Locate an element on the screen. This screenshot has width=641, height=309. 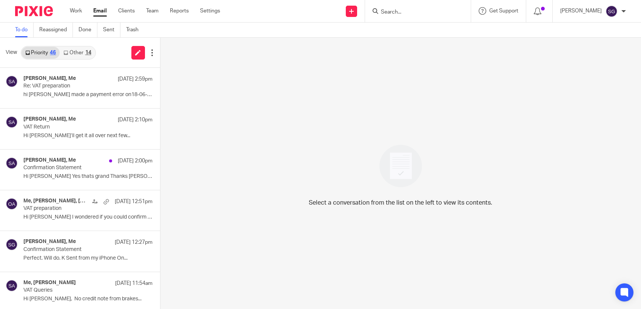
img: image is located at coordinates (400, 166).